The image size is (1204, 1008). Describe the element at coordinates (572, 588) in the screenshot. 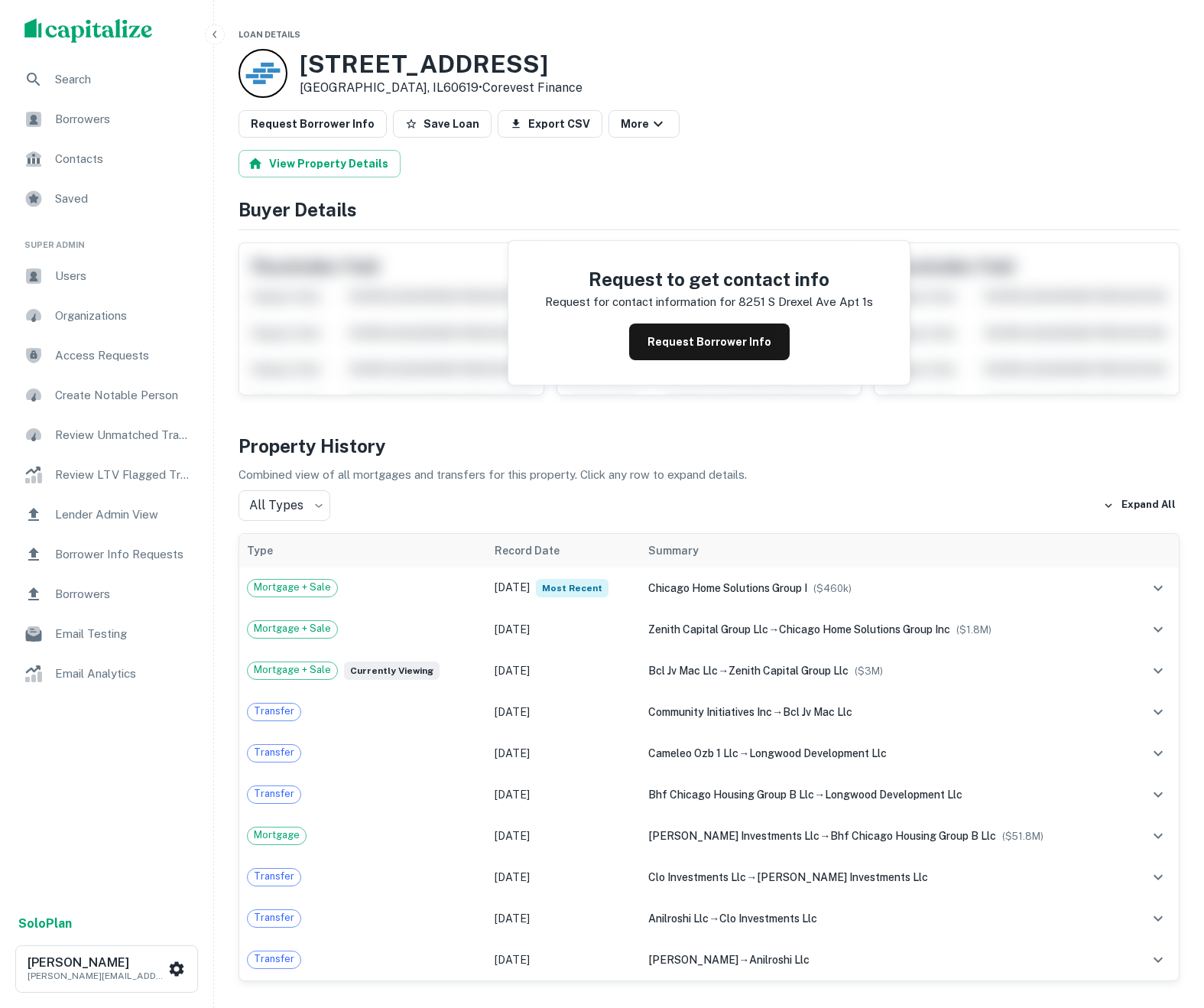

I see `span: Most Recent` at that location.